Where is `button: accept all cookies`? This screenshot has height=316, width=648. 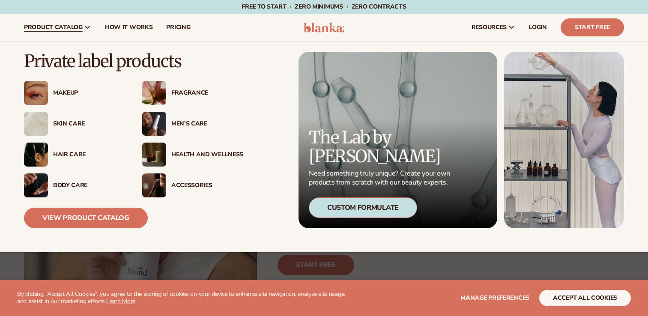
button: accept all cookies is located at coordinates (585, 298).